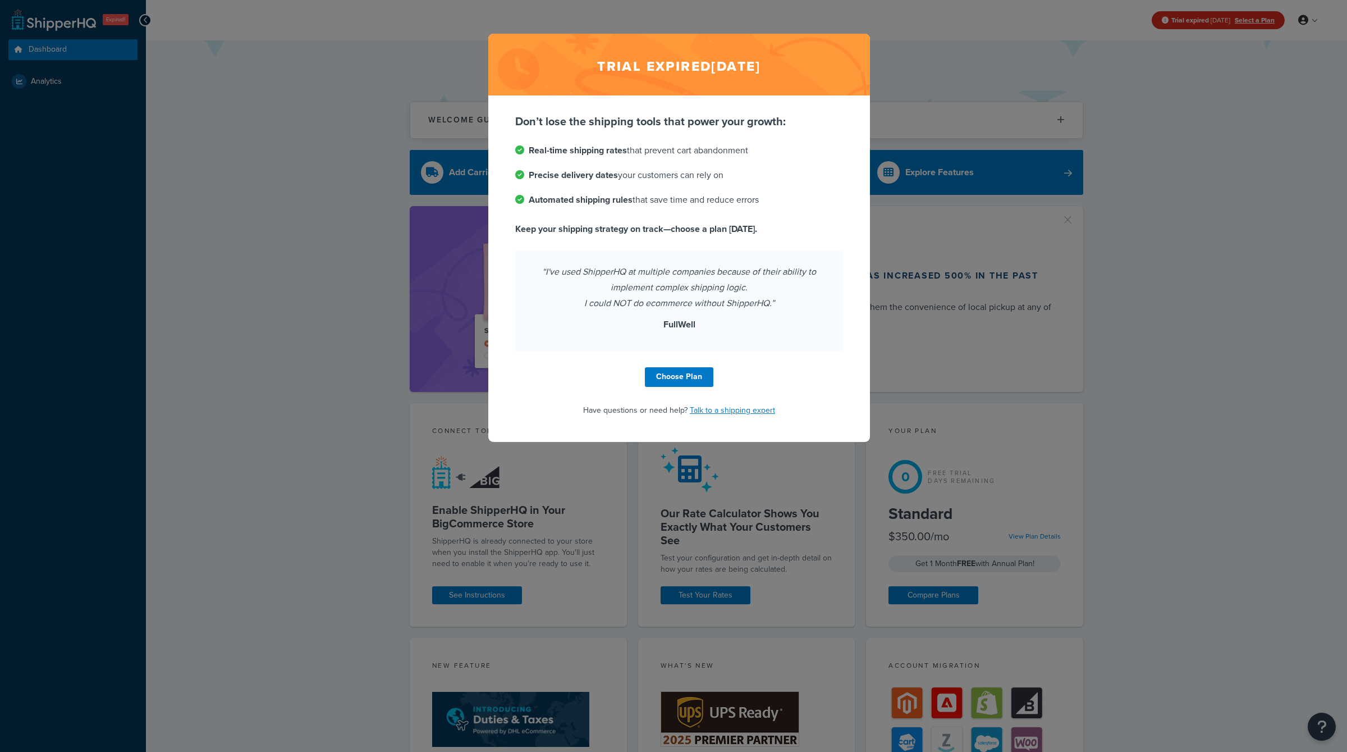 The image size is (1347, 752). Describe the element at coordinates (679, 325) in the screenshot. I see `p: FullWell` at that location.